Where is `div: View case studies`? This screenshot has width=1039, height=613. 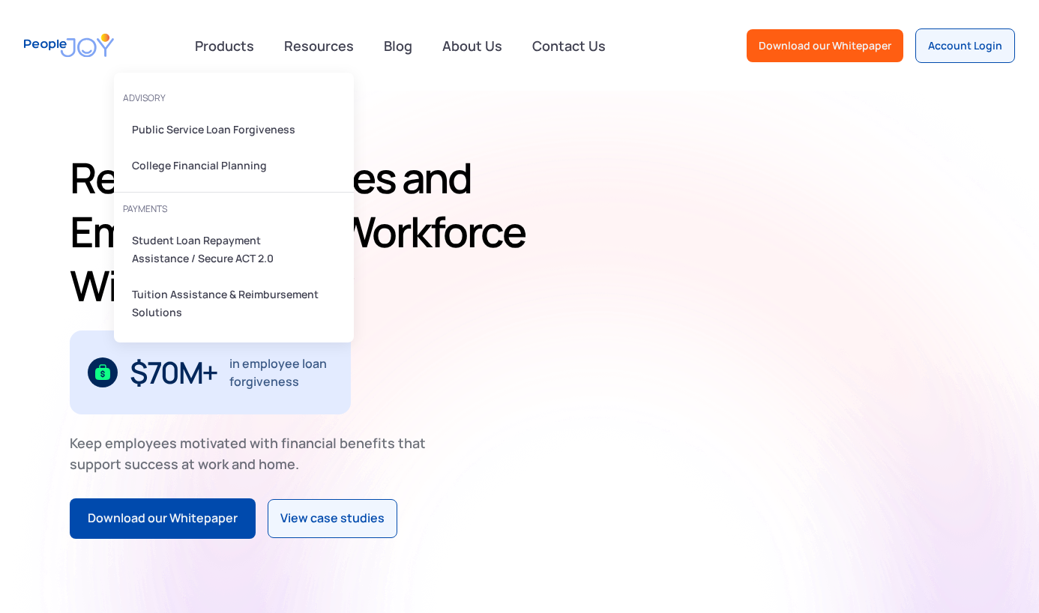
div: View case studies is located at coordinates (332, 519).